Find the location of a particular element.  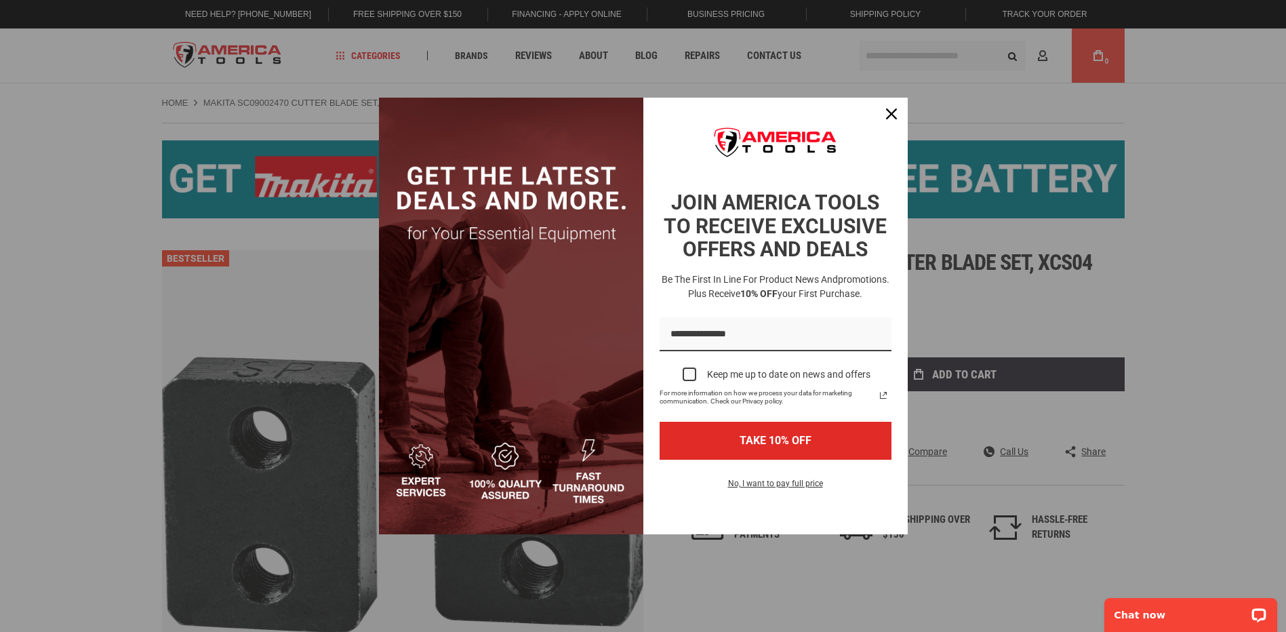

strong: JOIN AMERICA TOOLS TO RECEIVE EXCLUSIVE OFFERS AND DEALS is located at coordinates (775, 226).